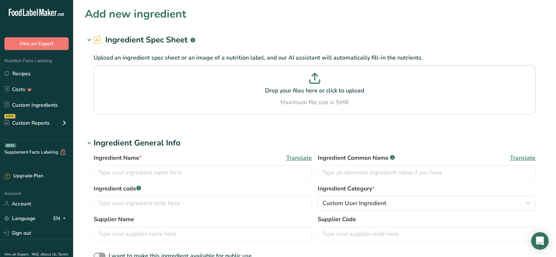 Image resolution: width=556 pixels, height=257 pixels. What do you see at coordinates (10, 116) in the screenshot?
I see `div: NEW` at bounding box center [10, 116].